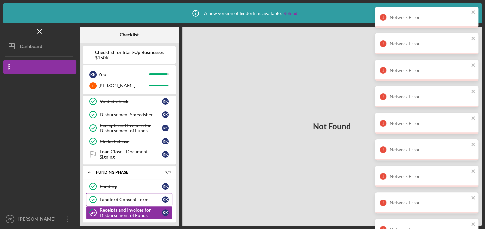 The width and height of the screenshot is (485, 229). What do you see at coordinates (129, 35) in the screenshot?
I see `b: Checklist` at bounding box center [129, 35].